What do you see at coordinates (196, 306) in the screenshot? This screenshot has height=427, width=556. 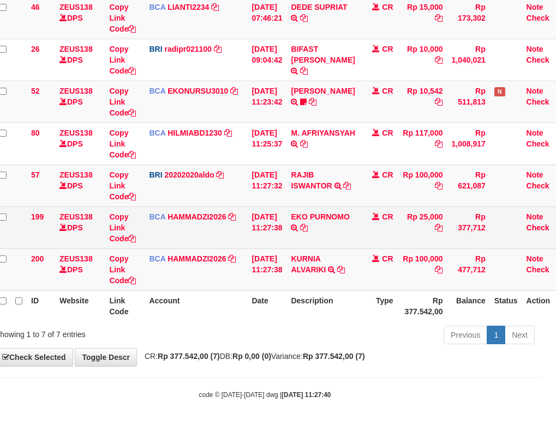 I see `th: Account` at bounding box center [196, 306].